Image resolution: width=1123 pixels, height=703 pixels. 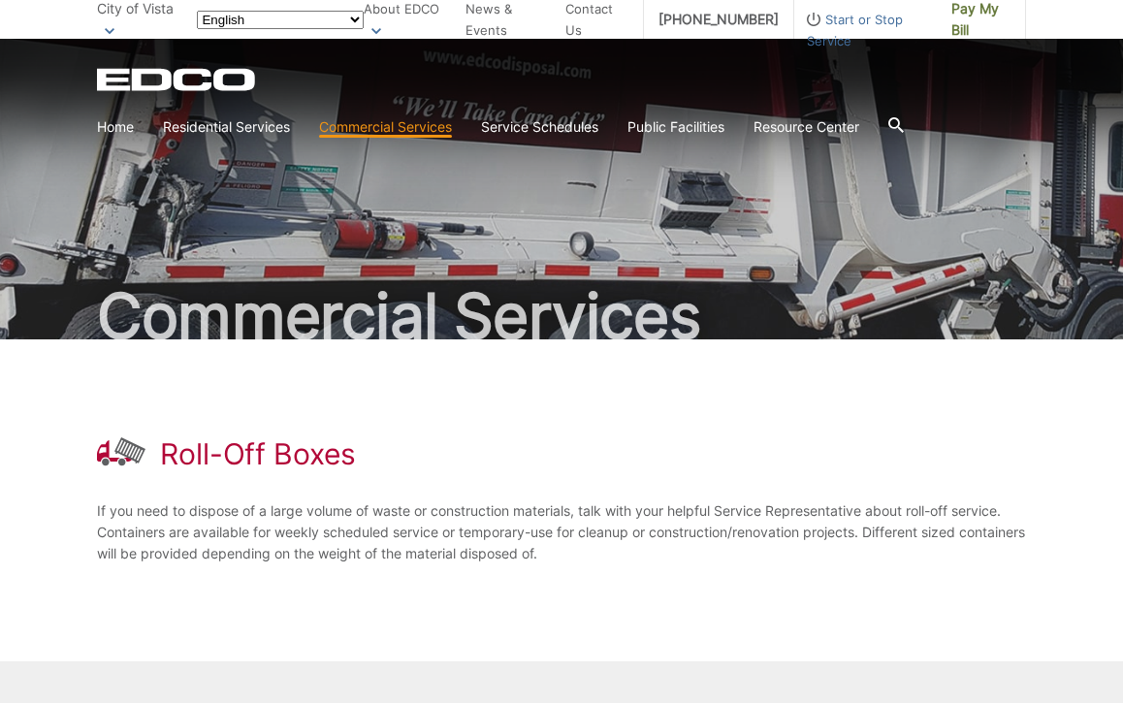 I want to click on h1: Roll-Off Boxes, so click(x=258, y=454).